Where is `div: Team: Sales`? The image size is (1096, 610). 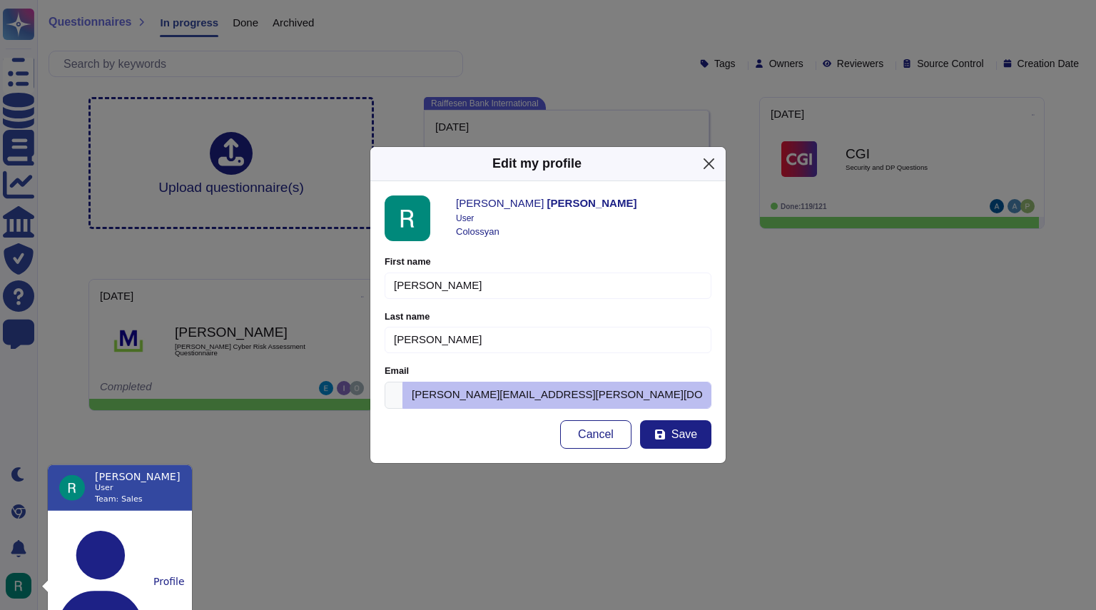
div: Team: Sales is located at coordinates (138, 500).